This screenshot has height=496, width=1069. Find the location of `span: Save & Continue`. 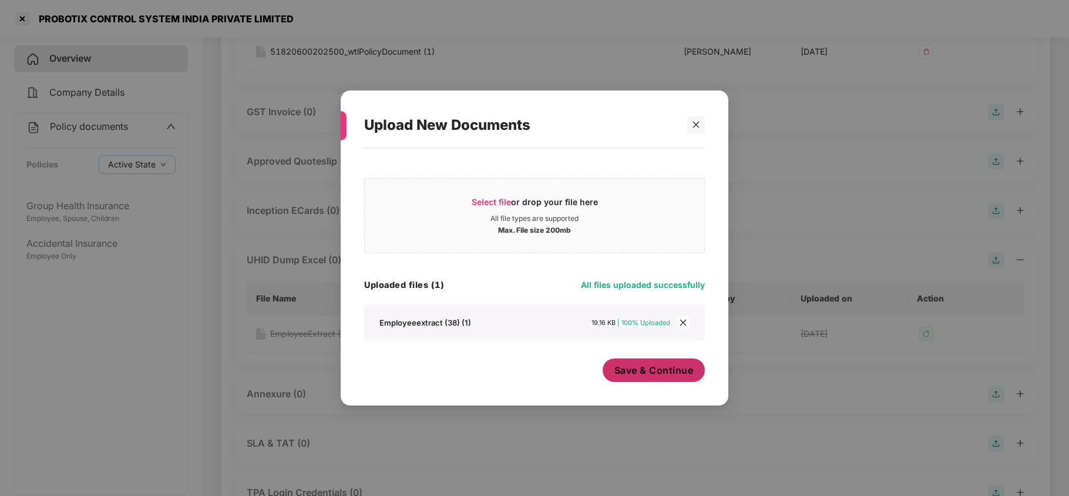

span: Save & Continue is located at coordinates (654, 370).